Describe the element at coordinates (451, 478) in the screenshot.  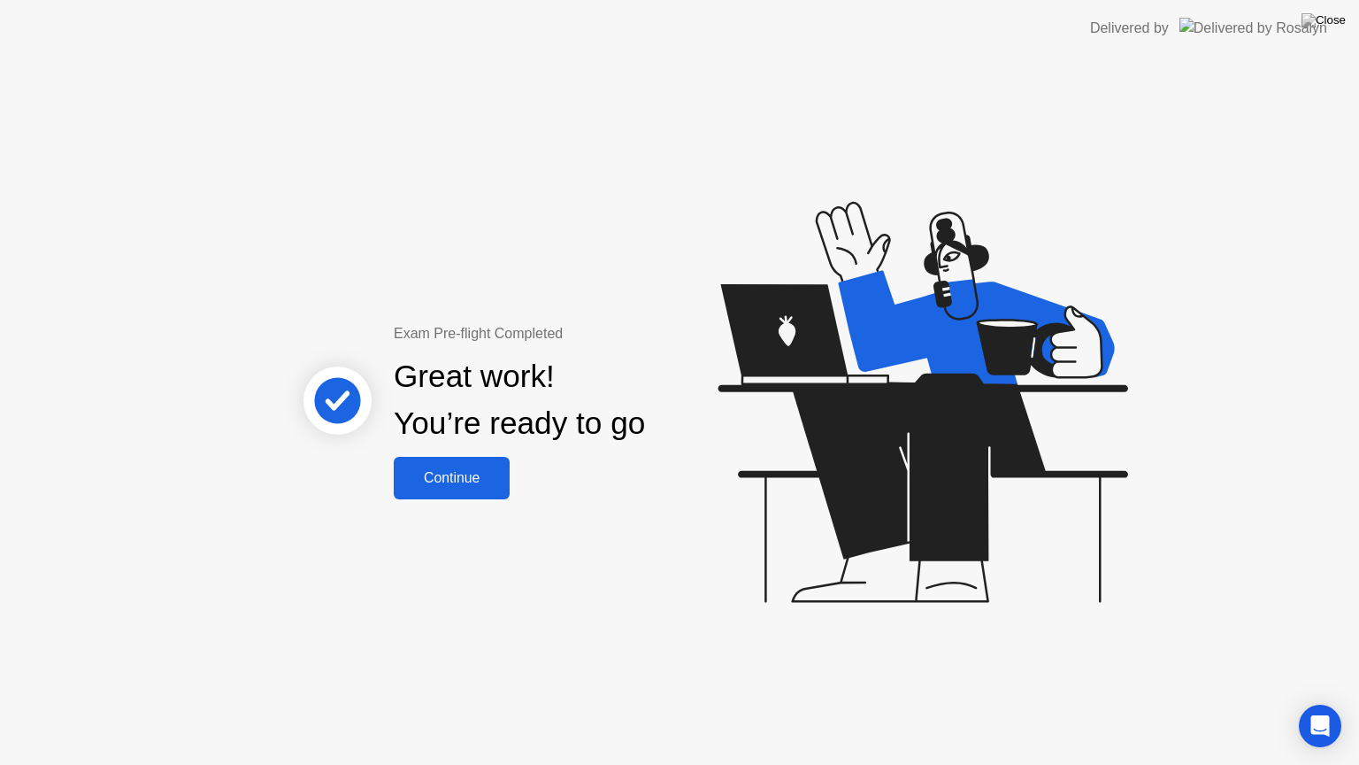
I see `button: Continue` at that location.